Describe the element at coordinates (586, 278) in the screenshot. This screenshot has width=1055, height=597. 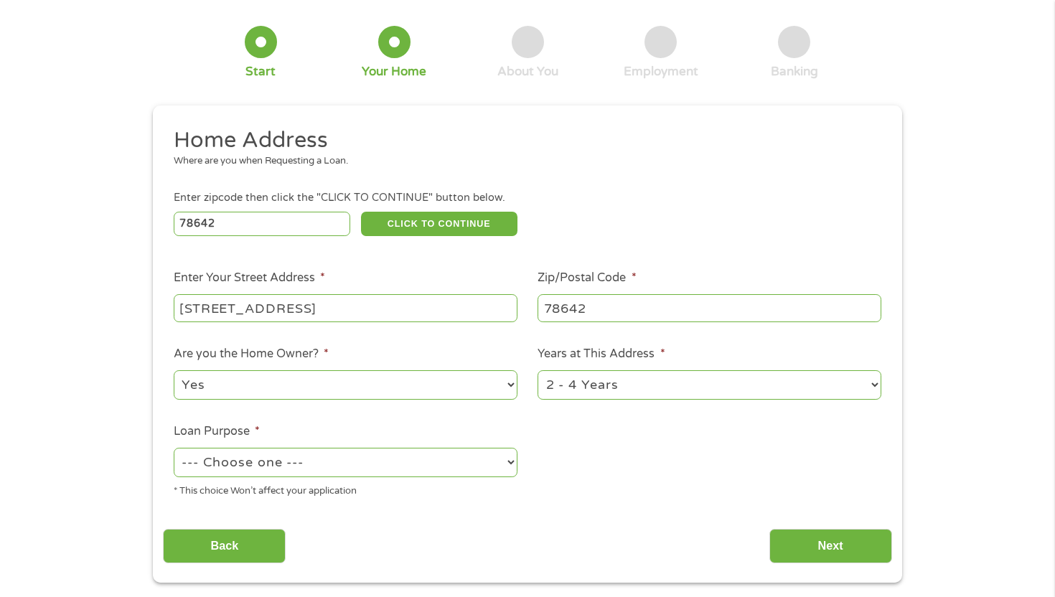
I see `label: Zip/Postal Code` at that location.